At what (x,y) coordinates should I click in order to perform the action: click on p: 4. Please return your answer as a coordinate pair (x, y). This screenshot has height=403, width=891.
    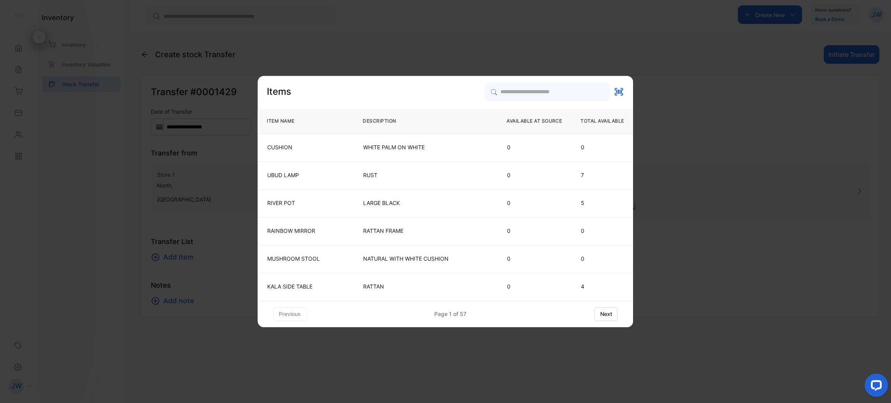
    Looking at the image, I should click on (602, 287).